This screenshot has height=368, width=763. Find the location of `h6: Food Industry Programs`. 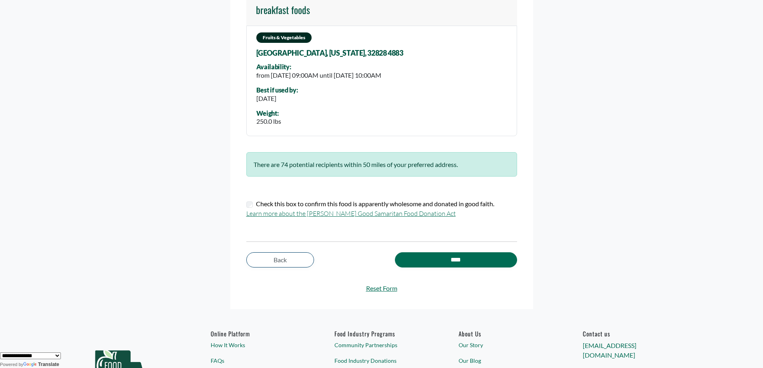

h6: Food Industry Programs is located at coordinates (381, 334).